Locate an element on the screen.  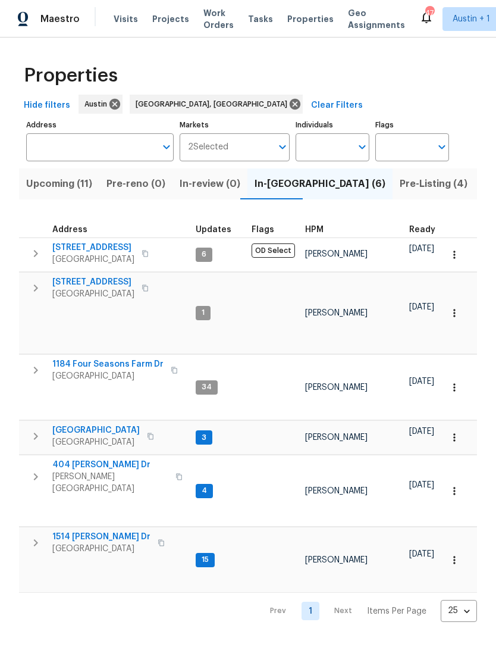
span: 6 is located at coordinates (204, 254).